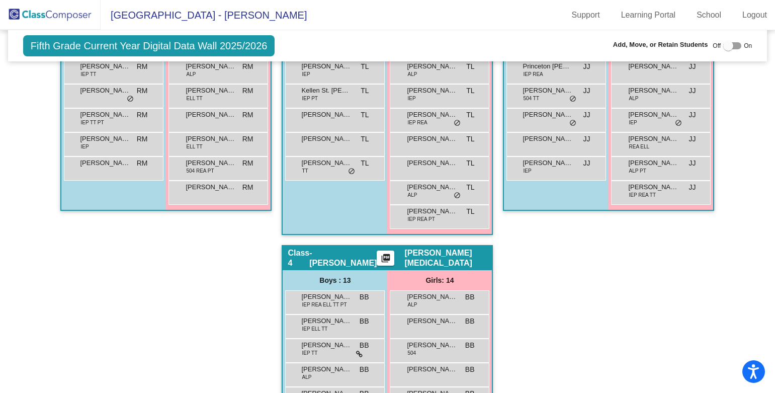 Image resolution: width=775 pixels, height=393 pixels. Describe the element at coordinates (335, 280) in the screenshot. I see `div: Boys : 13` at that location.